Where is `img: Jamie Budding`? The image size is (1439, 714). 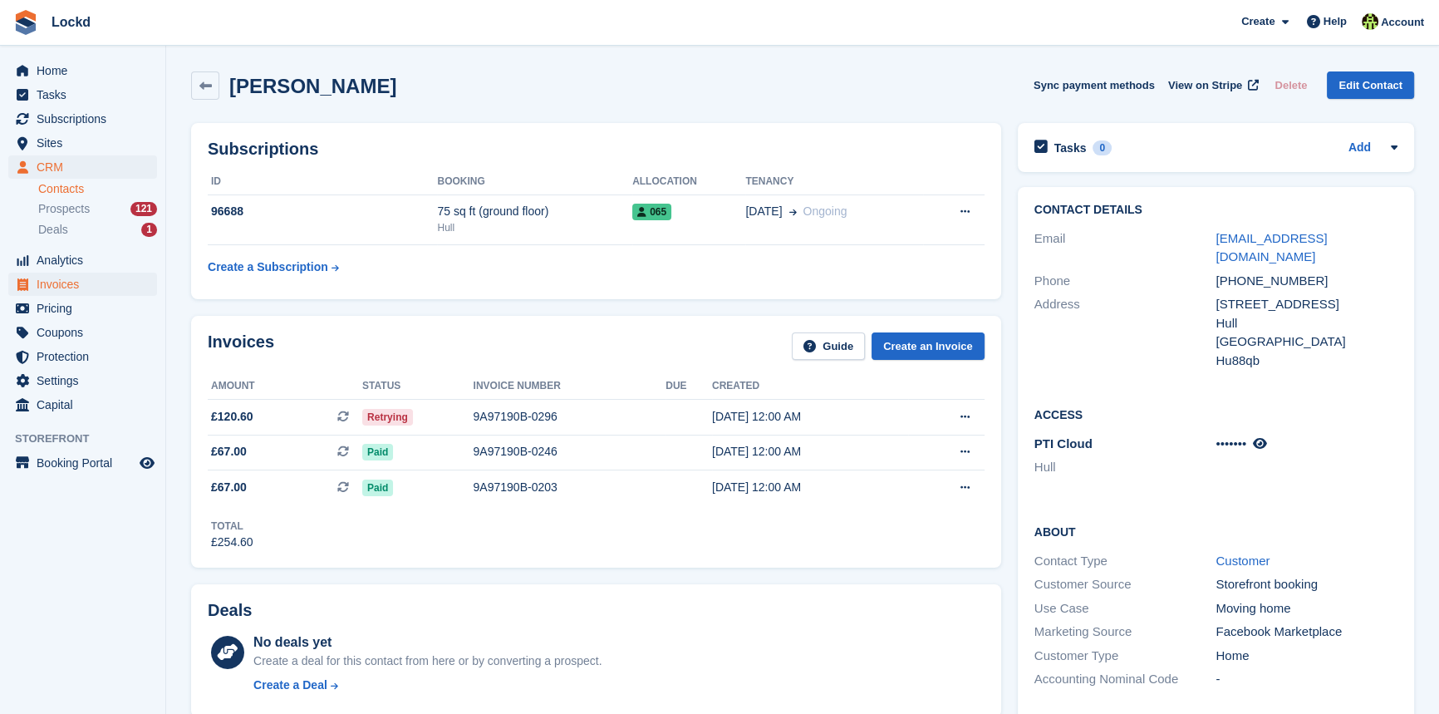 img: Jamie Budding is located at coordinates (1370, 22).